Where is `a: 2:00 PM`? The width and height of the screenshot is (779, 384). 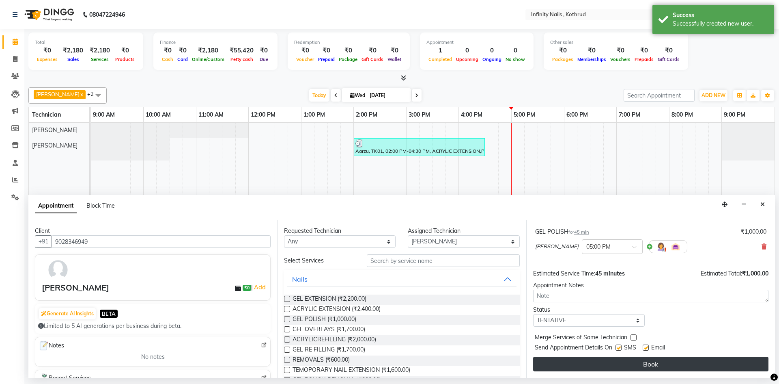 a: 2:00 PM is located at coordinates (366, 114).